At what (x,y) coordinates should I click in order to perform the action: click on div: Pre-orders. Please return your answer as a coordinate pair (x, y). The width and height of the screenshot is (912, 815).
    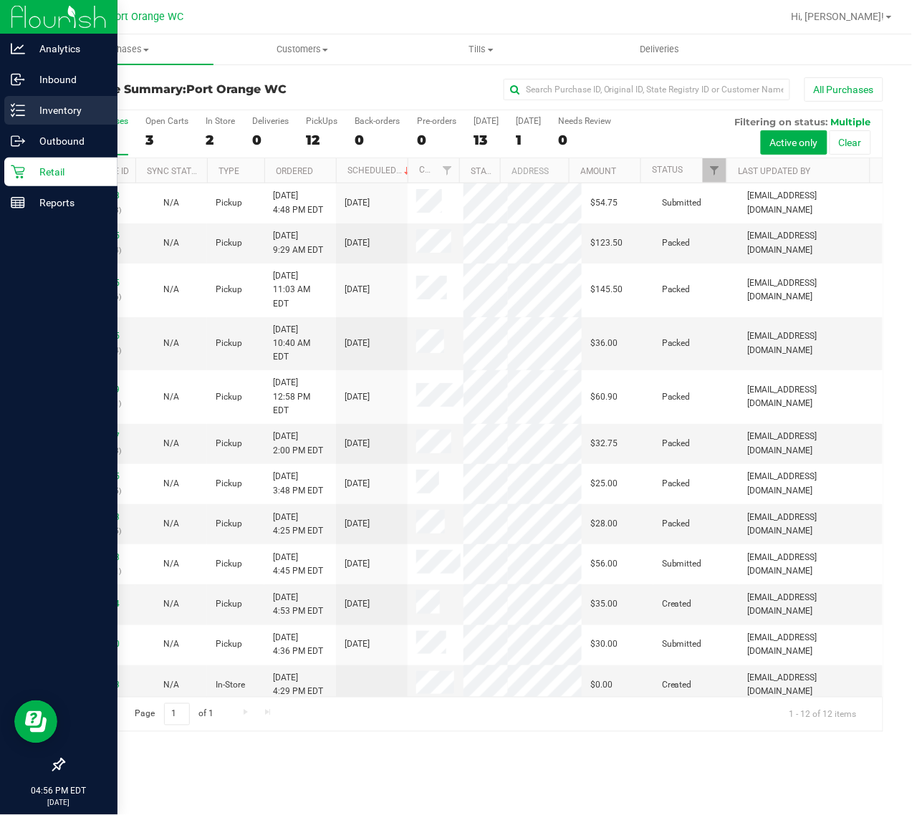
    Looking at the image, I should click on (436, 121).